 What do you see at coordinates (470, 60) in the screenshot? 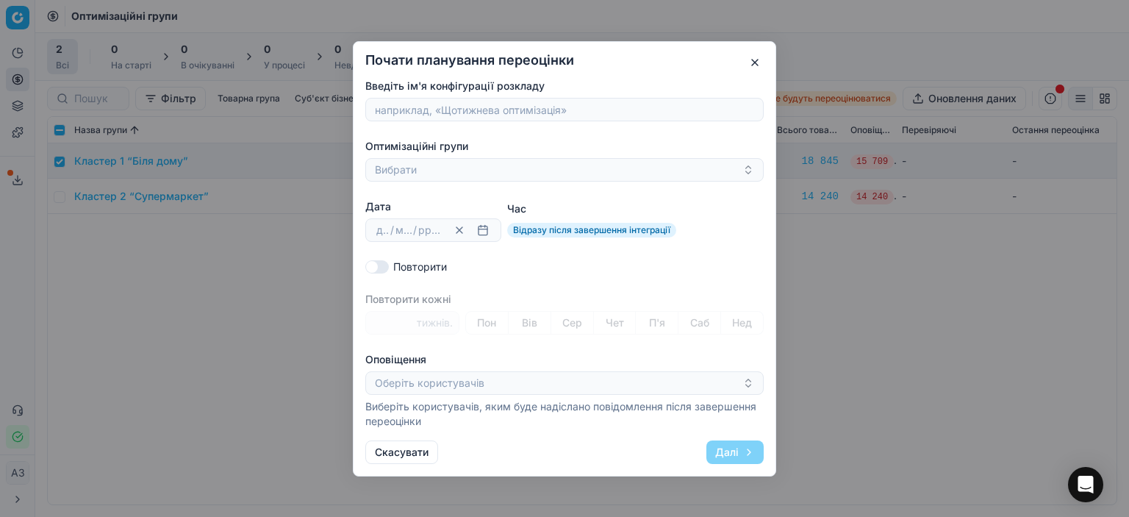
I see `font: Почати планування переоцінки` at bounding box center [470, 60].